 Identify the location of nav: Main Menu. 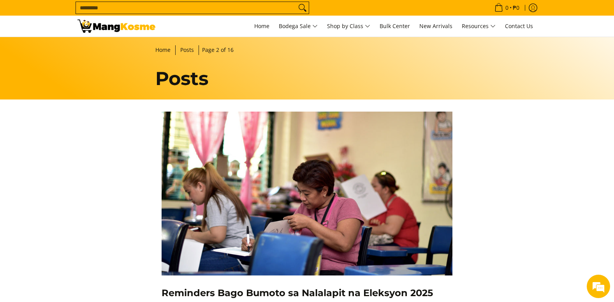
(350, 26).